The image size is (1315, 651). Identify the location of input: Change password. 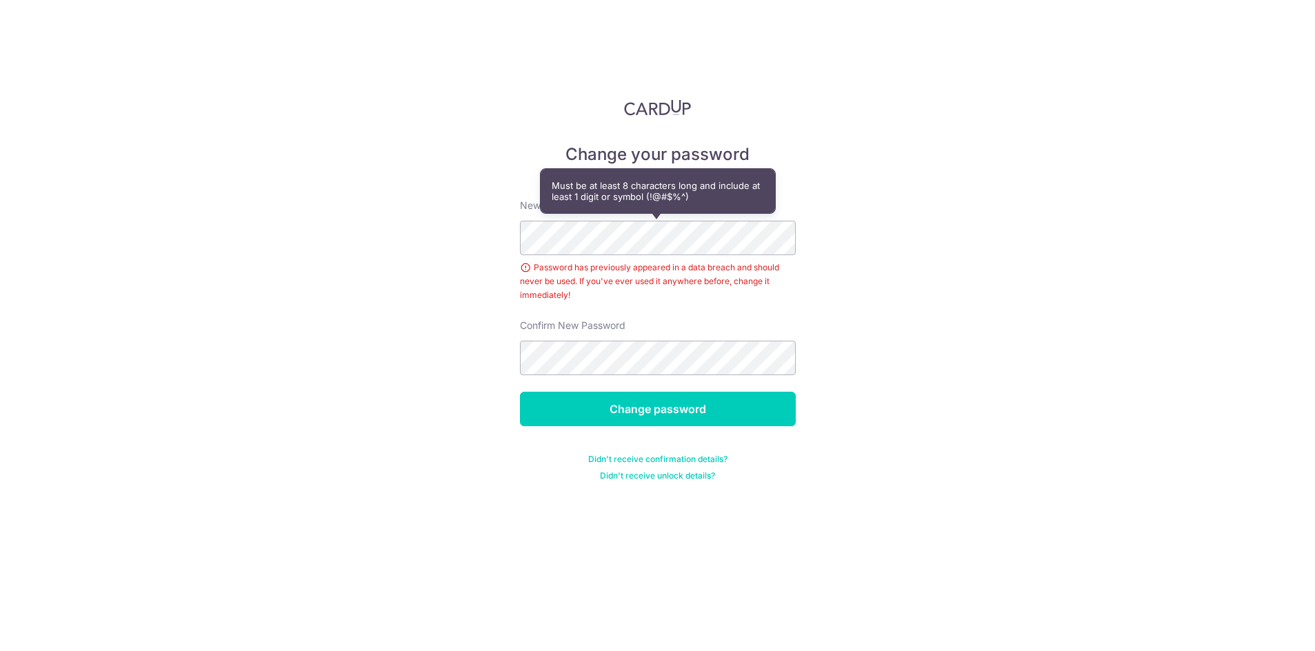
(658, 409).